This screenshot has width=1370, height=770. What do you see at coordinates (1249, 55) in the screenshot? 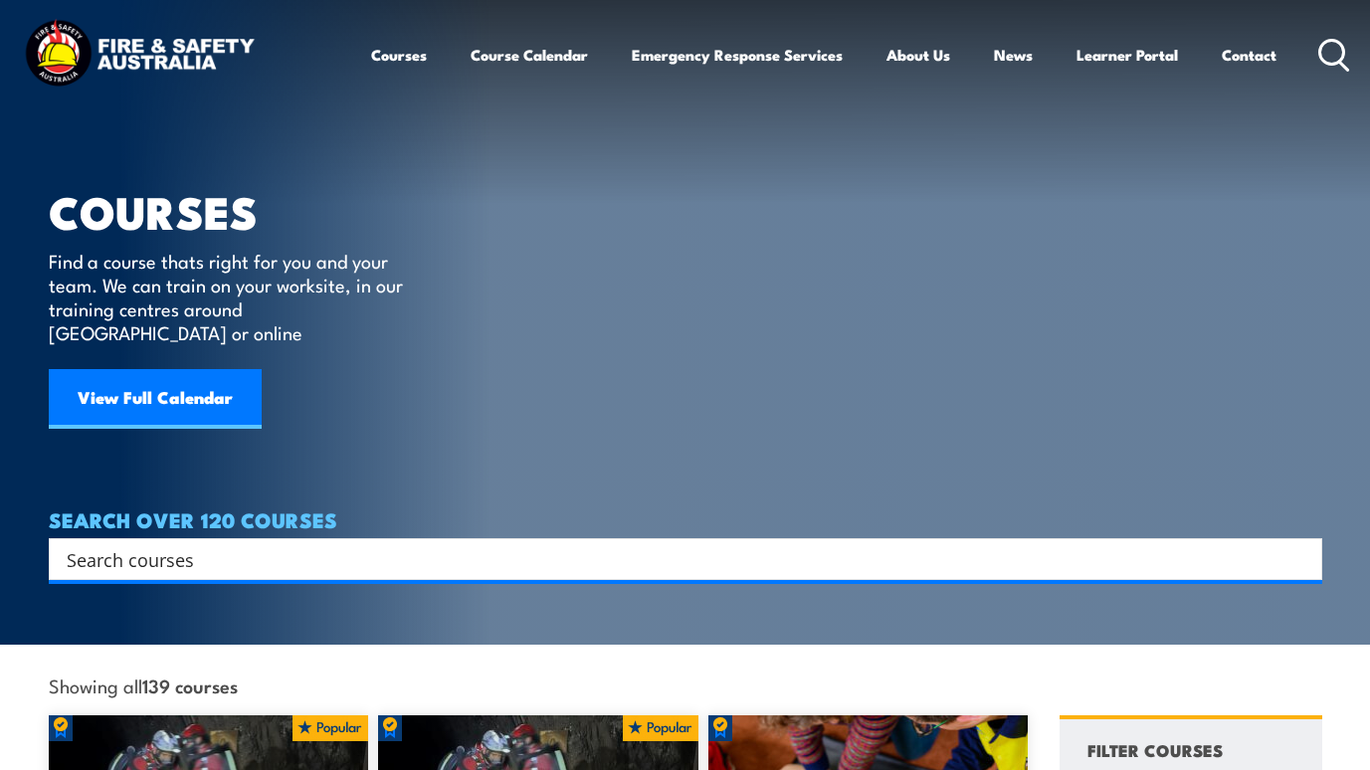
I see `a: Contact` at bounding box center [1249, 55].